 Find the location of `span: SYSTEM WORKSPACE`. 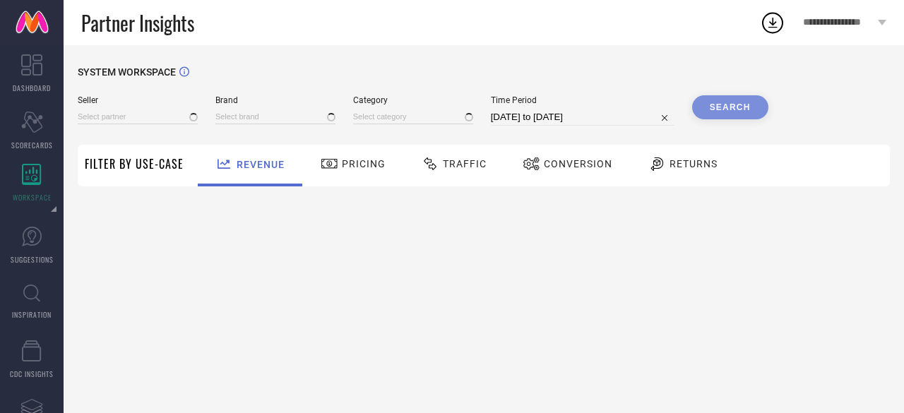

span: SYSTEM WORKSPACE is located at coordinates (126, 72).